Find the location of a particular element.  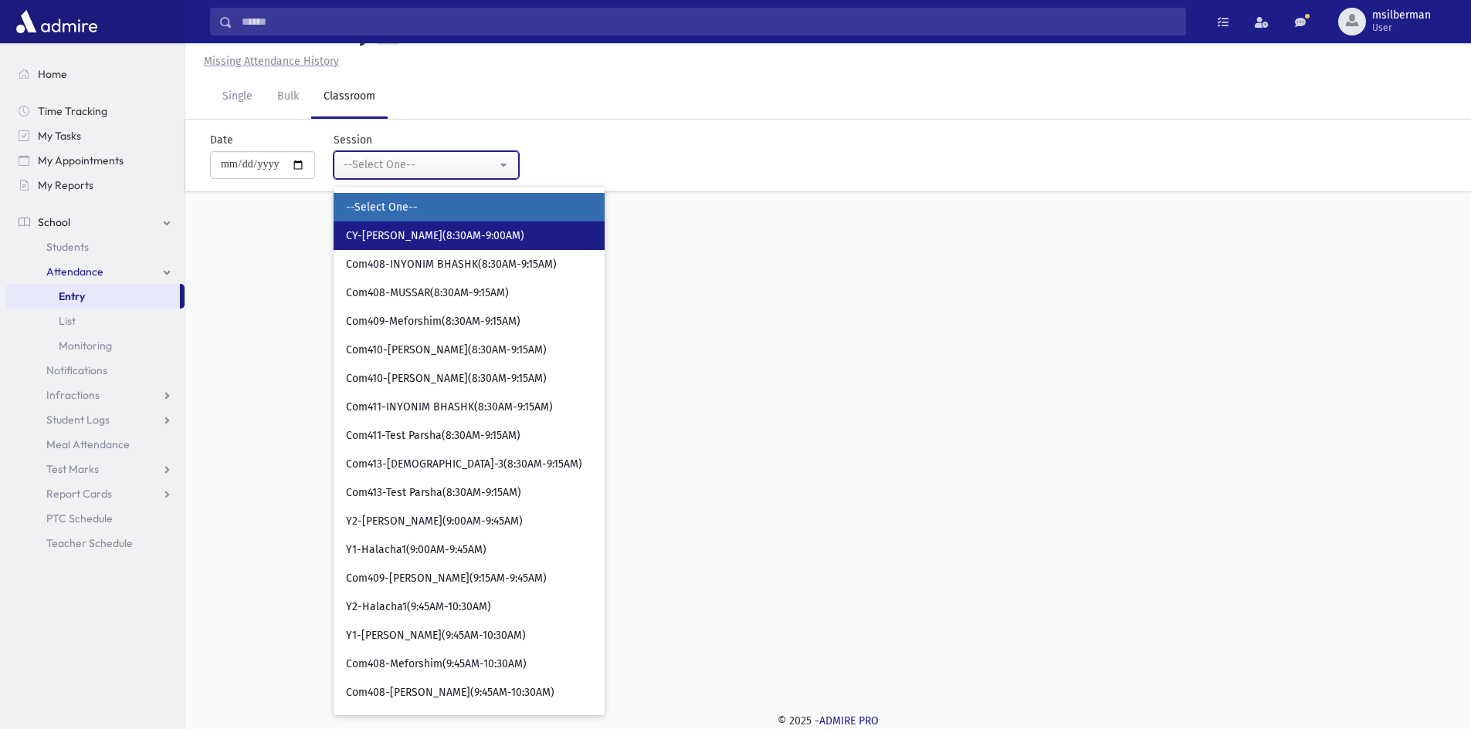

a: Entry is located at coordinates (93, 296).